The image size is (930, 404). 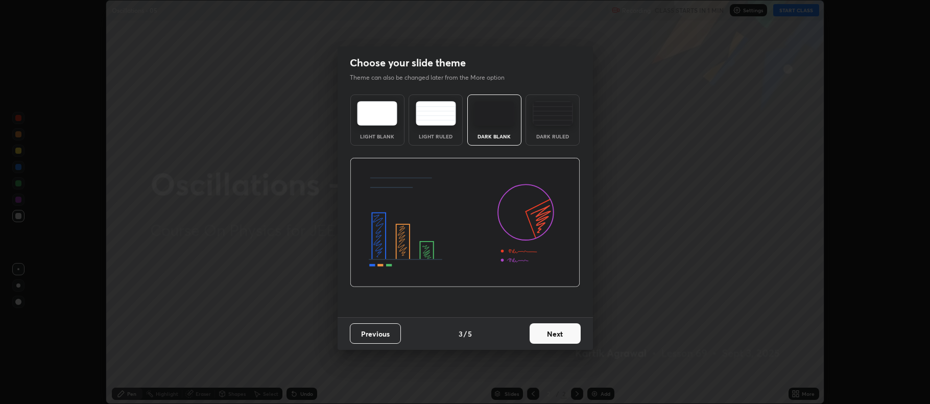 What do you see at coordinates (465, 223) in the screenshot?
I see `img: darkThemeBanner.d06ce4a2.svg` at bounding box center [465, 223].